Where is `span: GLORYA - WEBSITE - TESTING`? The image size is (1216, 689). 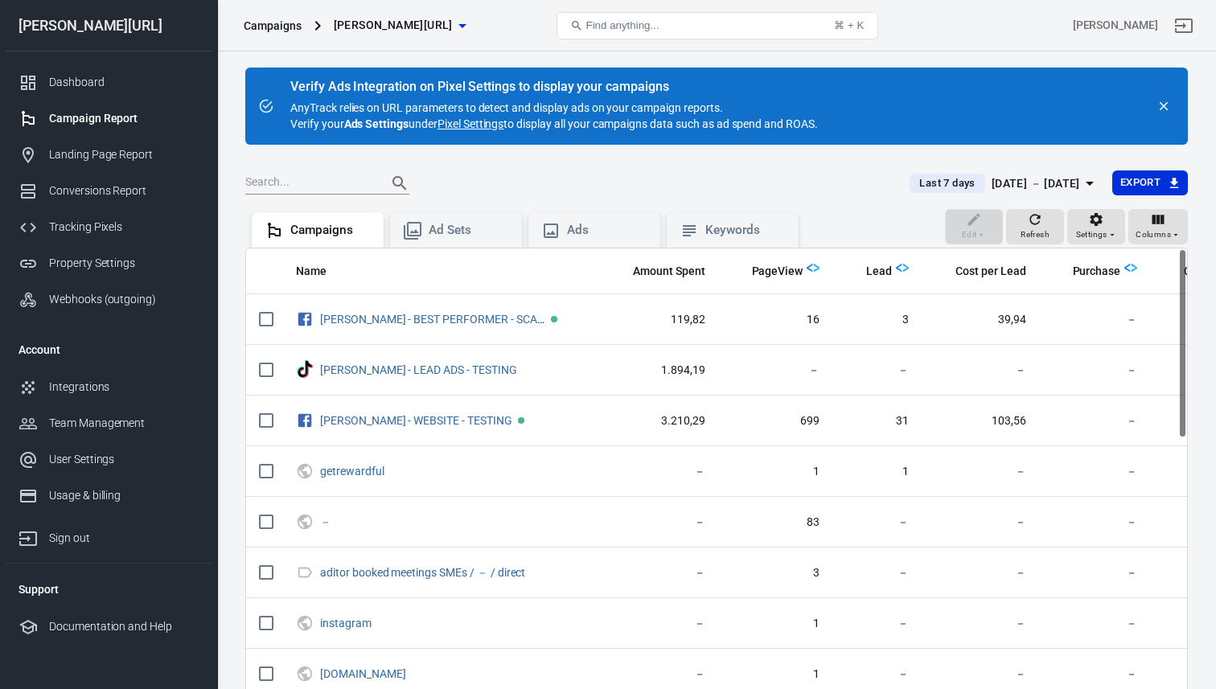
span: GLORYA - WEBSITE - TESTING is located at coordinates (417, 420).